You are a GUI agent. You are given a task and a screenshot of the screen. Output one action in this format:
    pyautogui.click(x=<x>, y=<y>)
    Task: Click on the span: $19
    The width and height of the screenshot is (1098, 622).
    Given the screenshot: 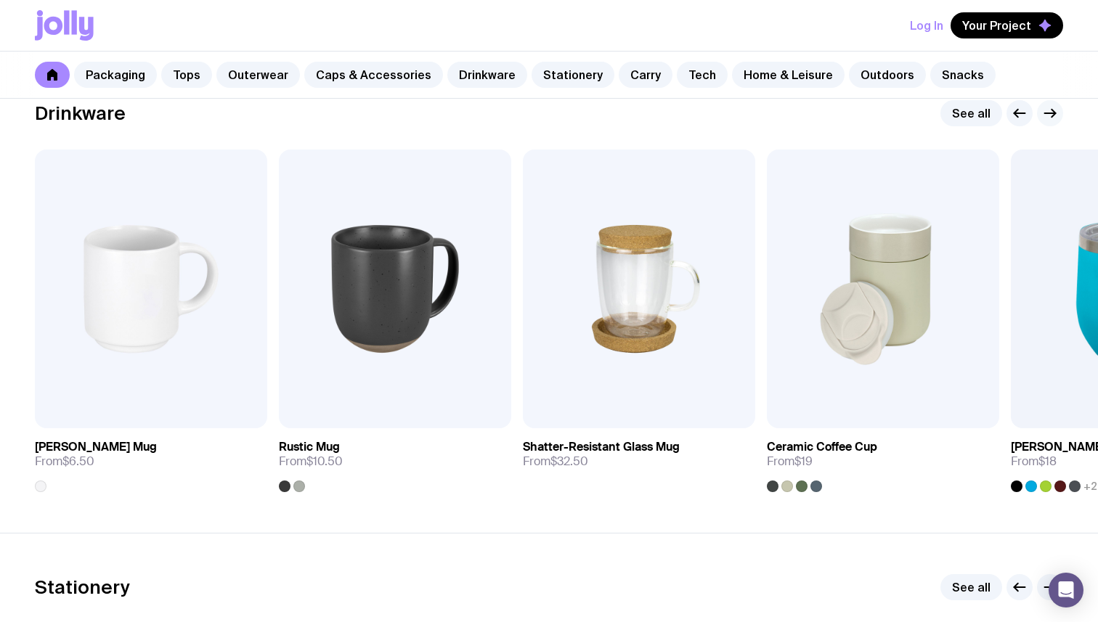 What is the action you would take?
    pyautogui.click(x=803, y=461)
    